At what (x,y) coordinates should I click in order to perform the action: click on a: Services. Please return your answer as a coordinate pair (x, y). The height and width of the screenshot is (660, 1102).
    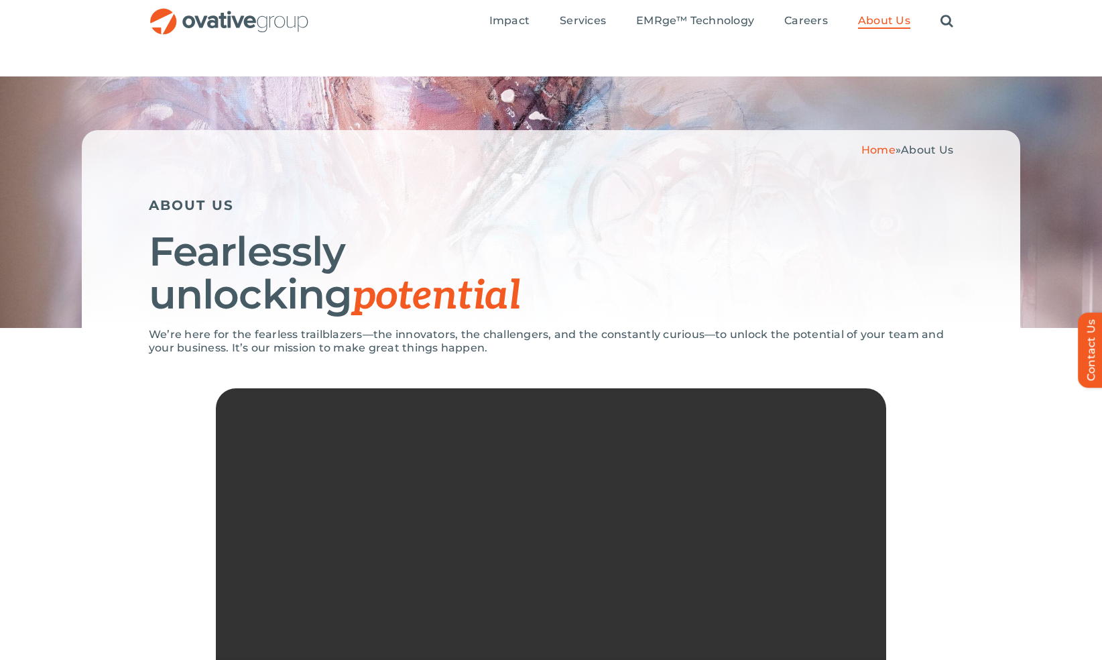
    Looking at the image, I should click on (583, 21).